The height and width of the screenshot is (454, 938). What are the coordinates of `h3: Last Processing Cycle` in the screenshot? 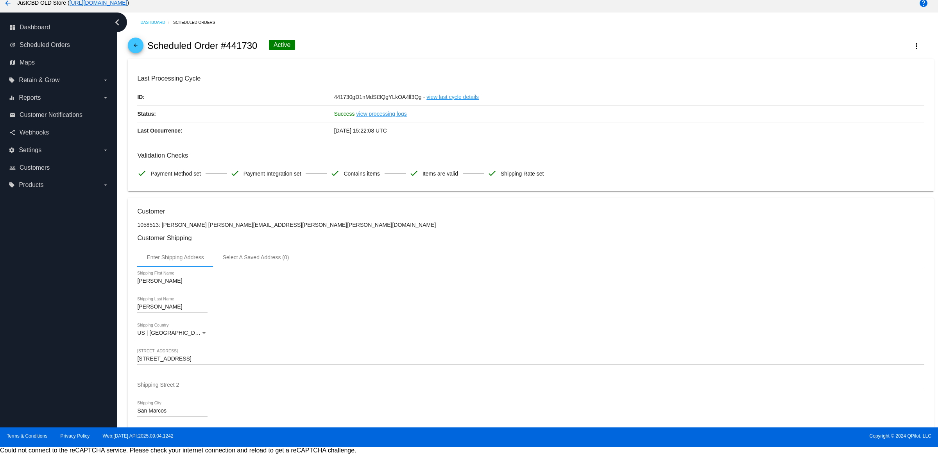 It's located at (530, 78).